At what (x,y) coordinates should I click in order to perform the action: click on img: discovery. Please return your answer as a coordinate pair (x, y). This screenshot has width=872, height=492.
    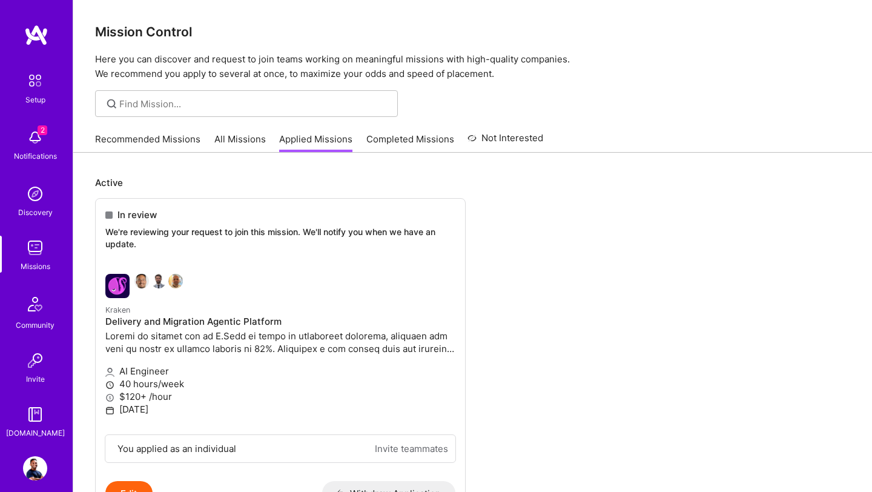
    Looking at the image, I should click on (35, 194).